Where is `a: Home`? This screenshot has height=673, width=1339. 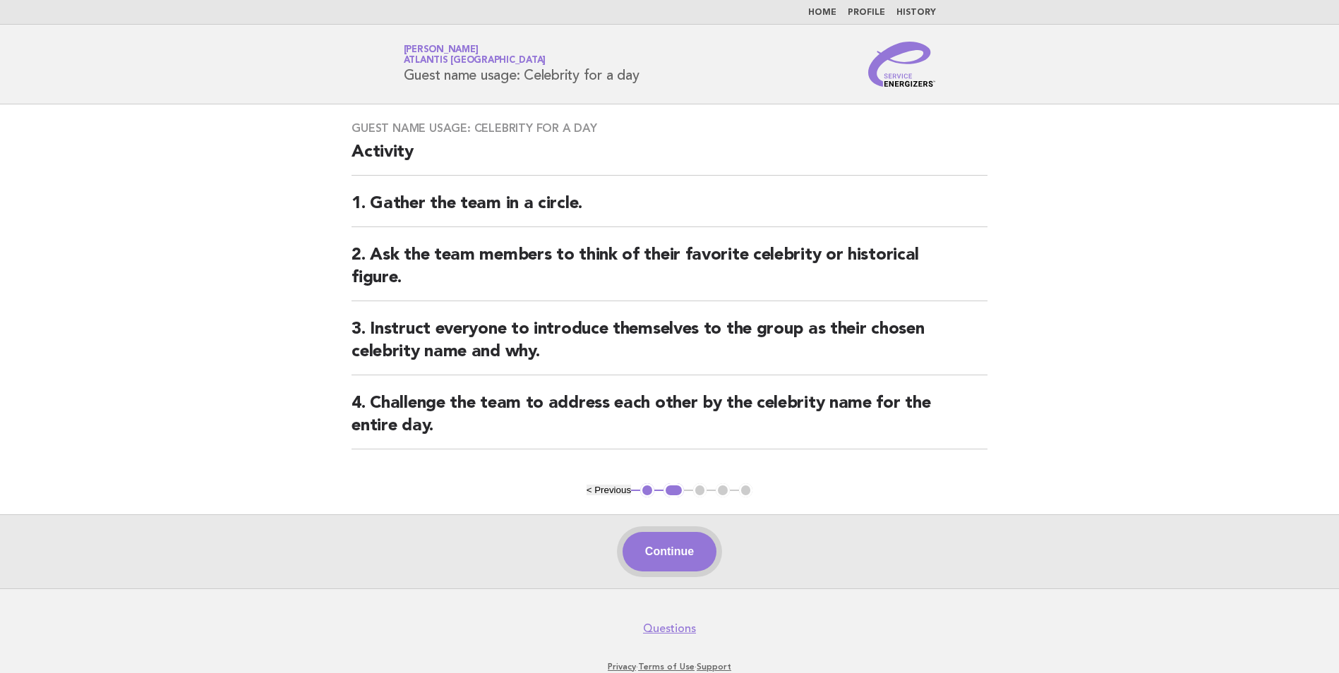
a: Home is located at coordinates (822, 13).